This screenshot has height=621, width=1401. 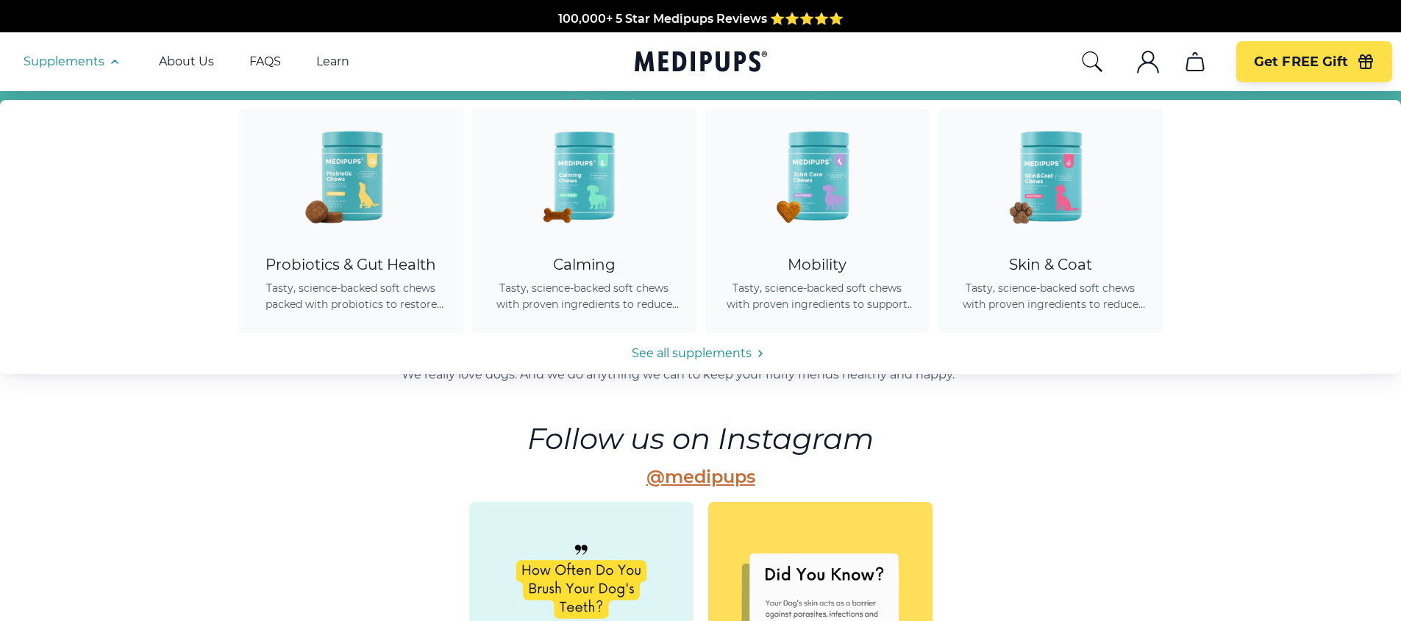 I want to click on button: account, so click(x=1148, y=62).